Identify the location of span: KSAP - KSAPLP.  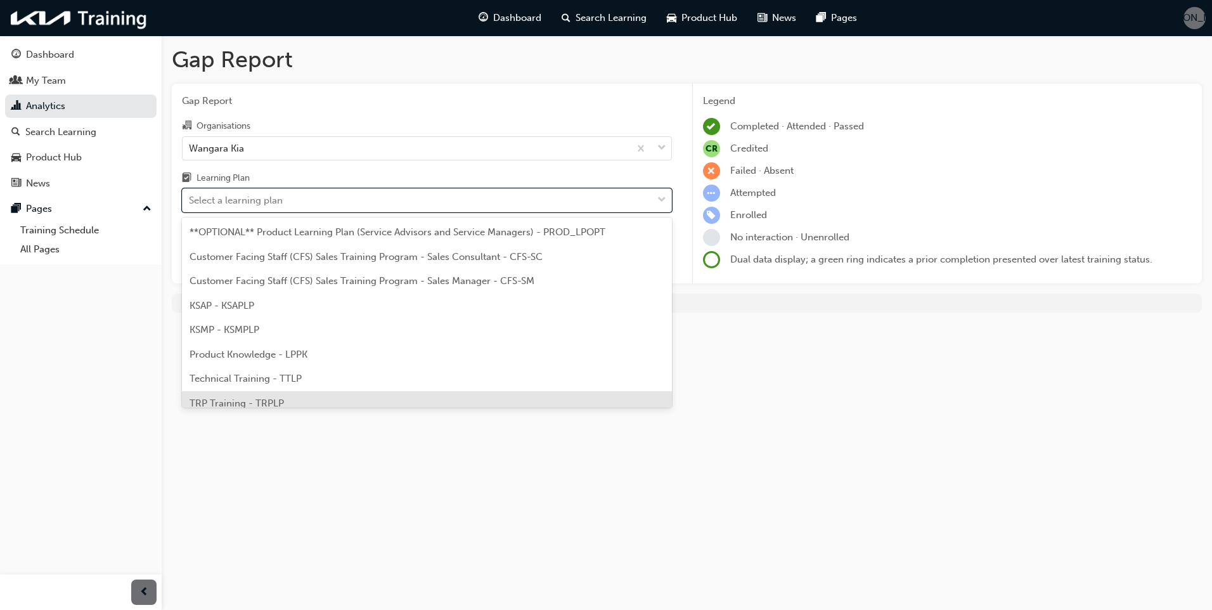
(222, 306).